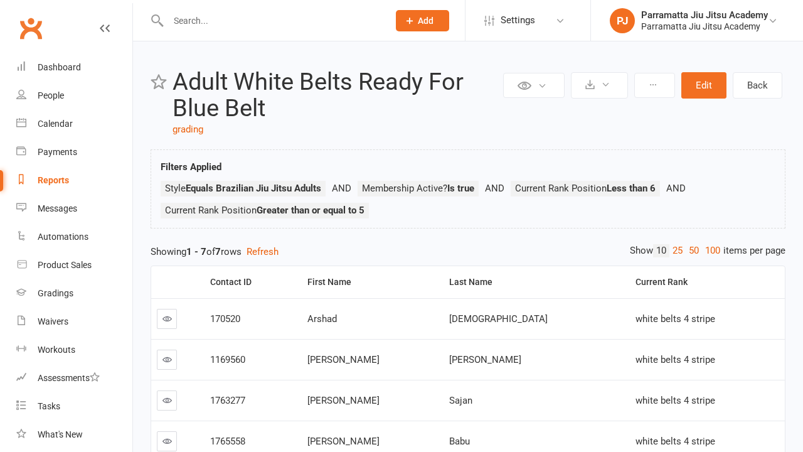 The width and height of the screenshot is (803, 452). I want to click on div: Workouts, so click(56, 349).